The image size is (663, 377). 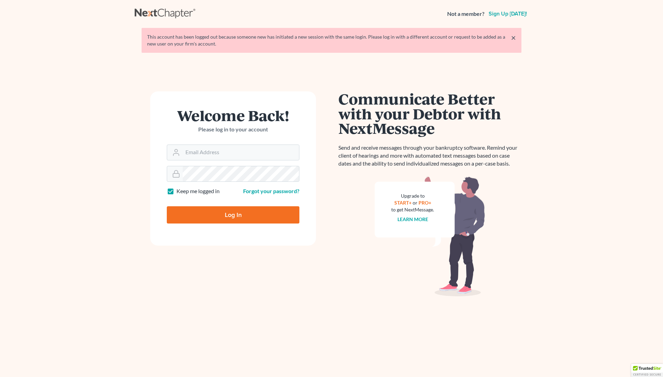 What do you see at coordinates (430, 236) in the screenshot?
I see `img: nextmessage_bg-59042aed3d76b12b5cd301f8e5b87938c9018125f34e5fa2b7a6b67550977c72.svg` at bounding box center [430, 236].